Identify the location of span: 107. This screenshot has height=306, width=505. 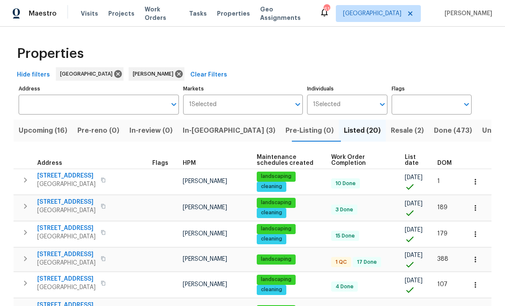
(442, 285).